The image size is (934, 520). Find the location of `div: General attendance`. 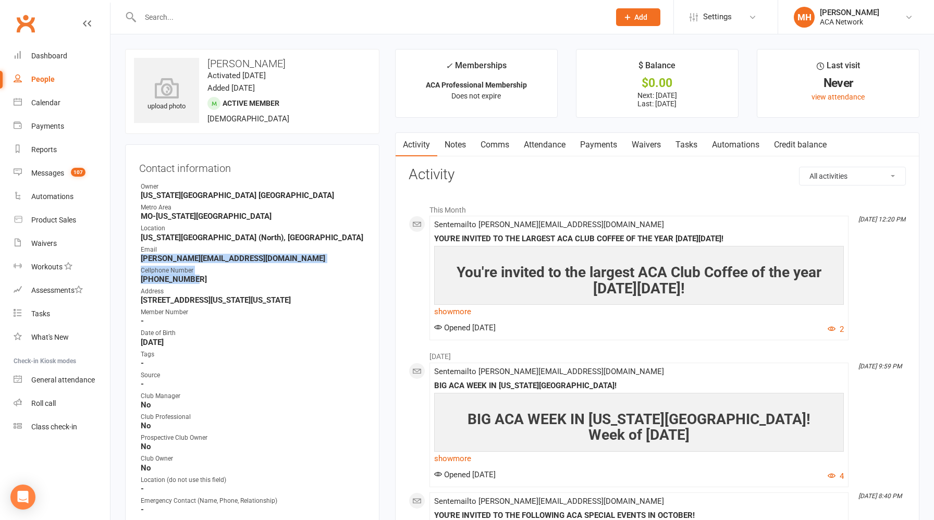

div: General attendance is located at coordinates (63, 380).